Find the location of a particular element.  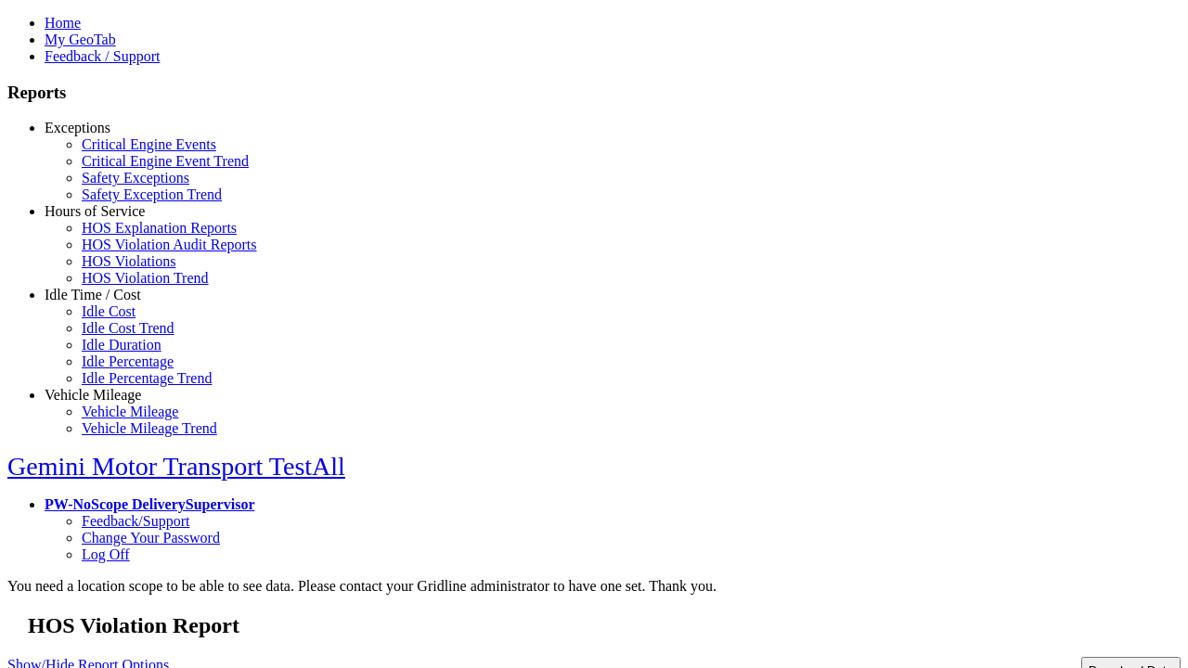

a: My GeoTab is located at coordinates (80, 39).